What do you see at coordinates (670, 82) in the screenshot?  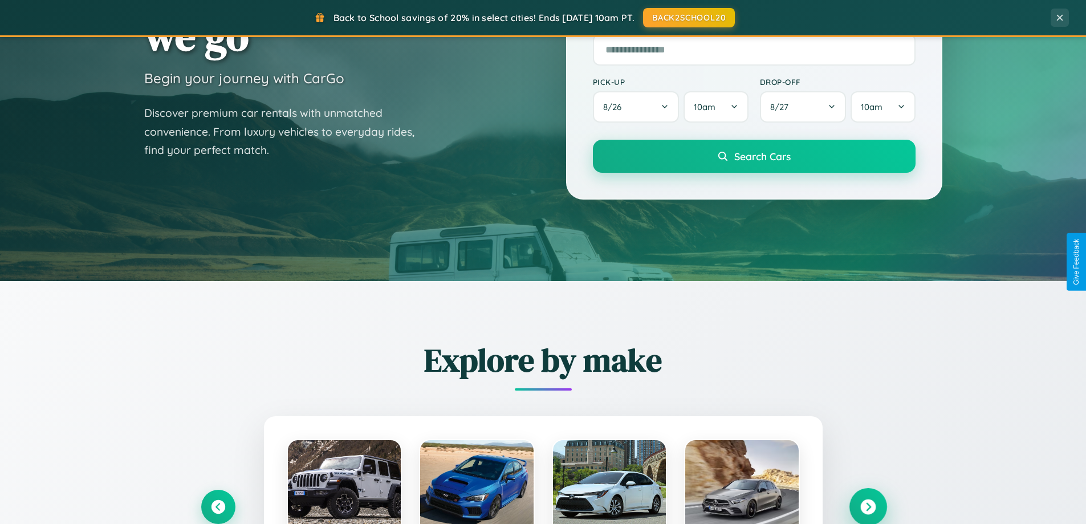 I see `label: Pick-up` at bounding box center [670, 82].